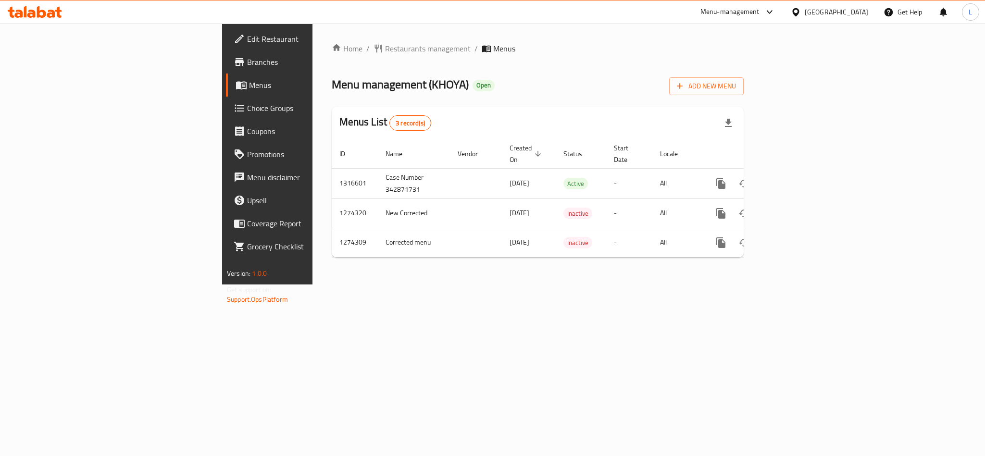  What do you see at coordinates (410, 123) in the screenshot?
I see `span: 3 record(s)` at bounding box center [410, 123].